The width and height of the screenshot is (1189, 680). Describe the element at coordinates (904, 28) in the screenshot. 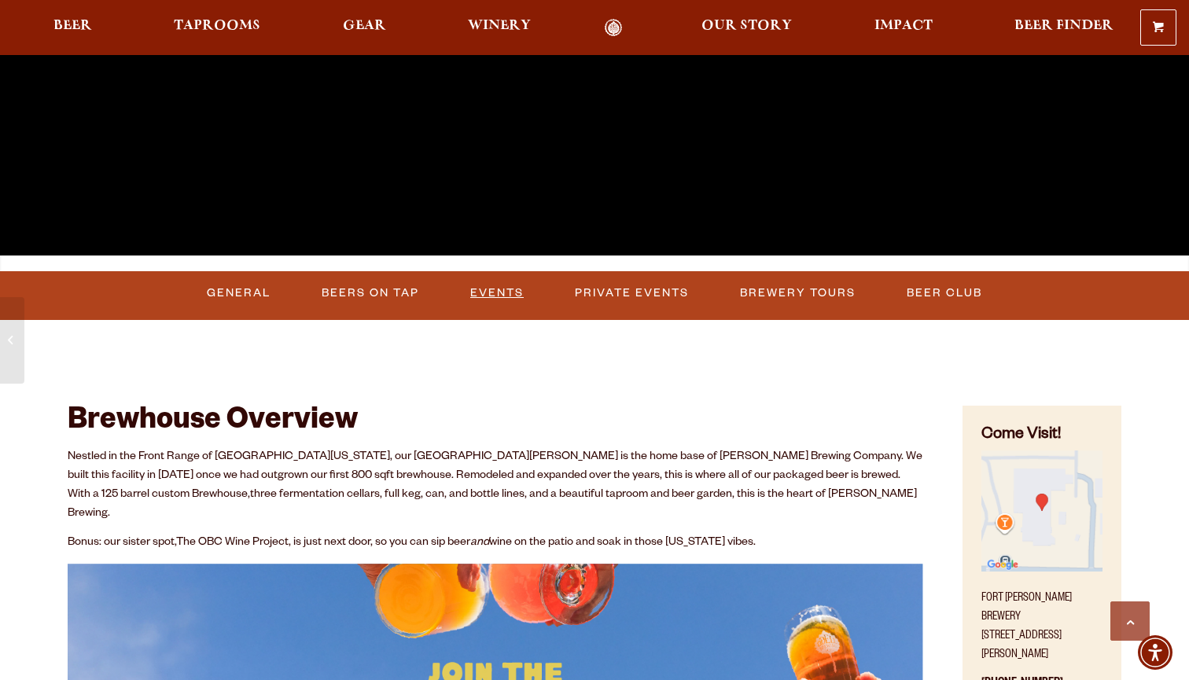

I see `a: Impact` at that location.